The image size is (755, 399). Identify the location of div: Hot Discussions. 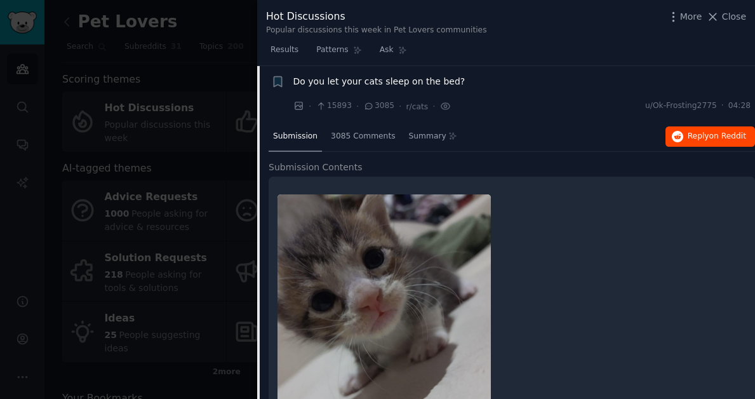
(376, 17).